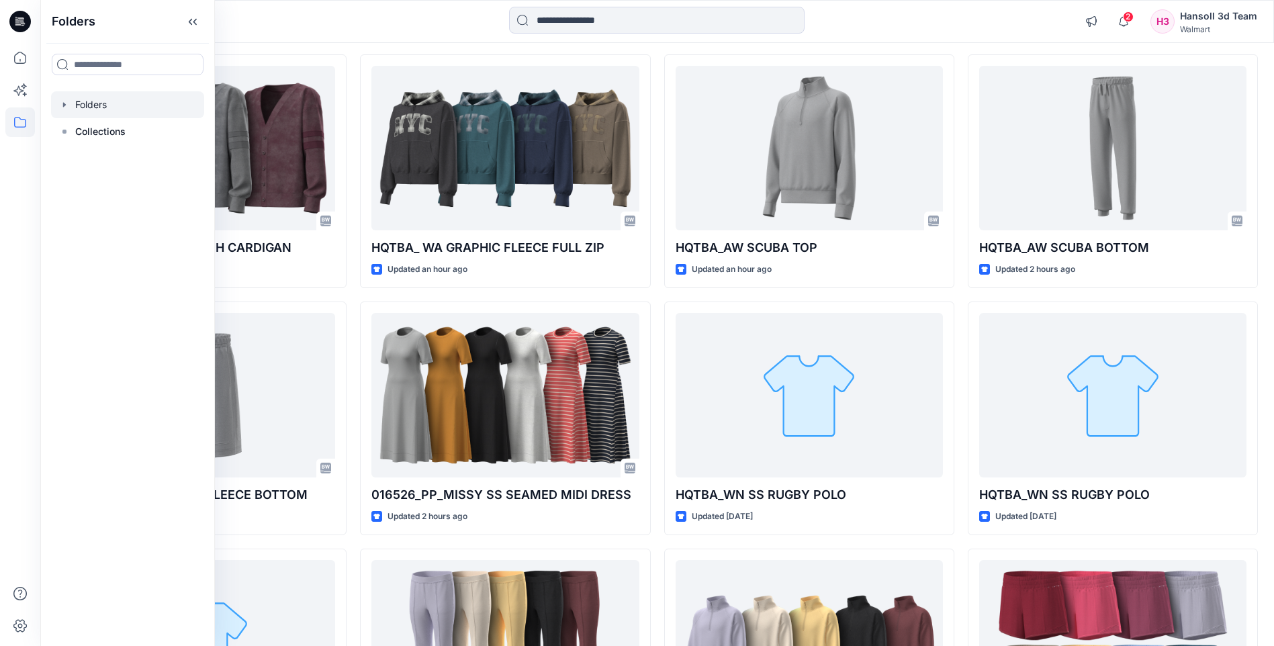 This screenshot has width=1274, height=646. Describe the element at coordinates (1163, 21) in the screenshot. I see `div: H3` at that location.